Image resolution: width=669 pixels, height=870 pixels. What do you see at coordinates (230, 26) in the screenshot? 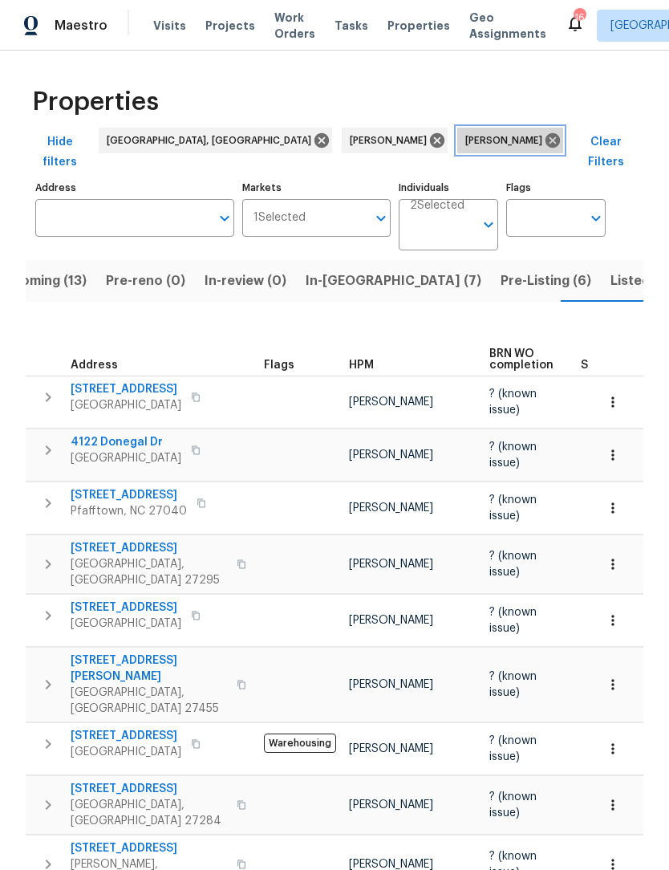
I see `span: Projects` at bounding box center [230, 26].